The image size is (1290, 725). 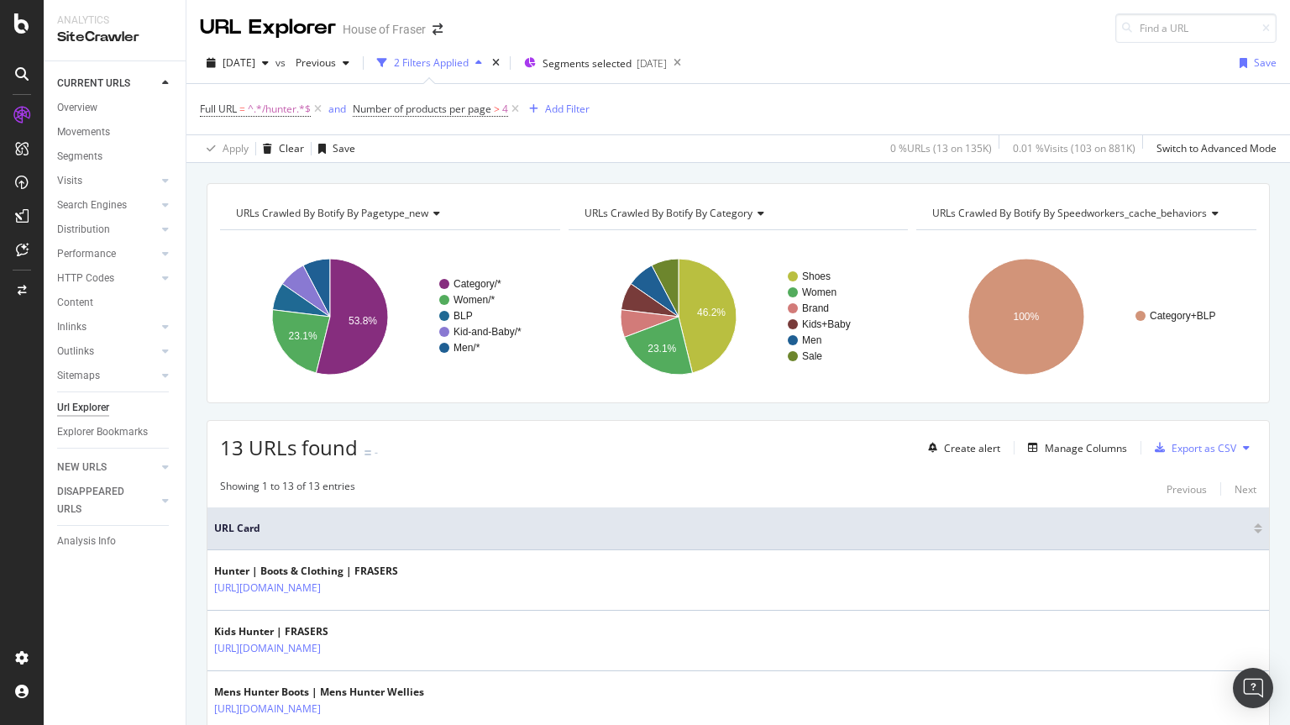 I want to click on text: Kid-and-Baby/*, so click(x=487, y=332).